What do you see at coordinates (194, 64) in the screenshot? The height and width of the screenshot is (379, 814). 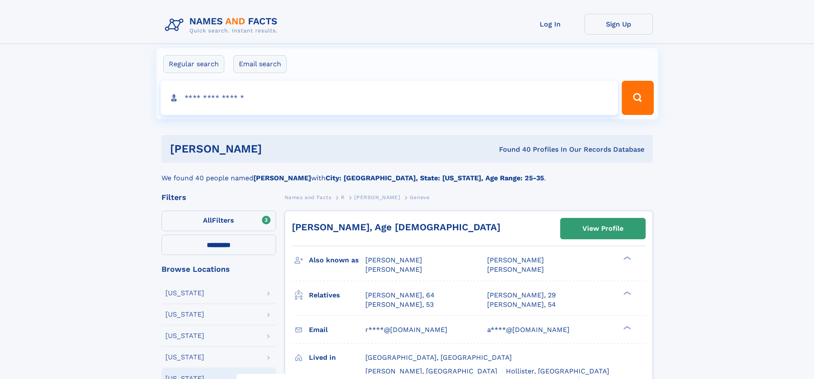 I see `label: Regular search` at bounding box center [194, 64].